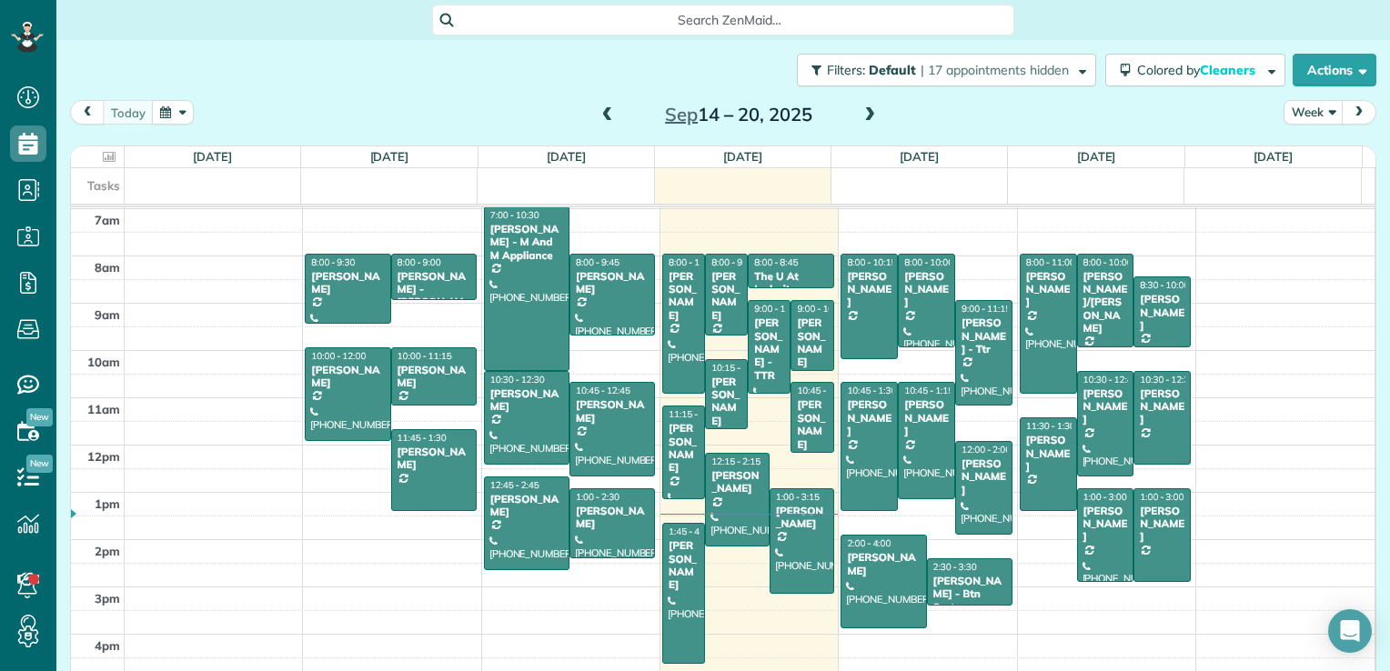  I want to click on span: 1:00 - 2:30, so click(598, 497).